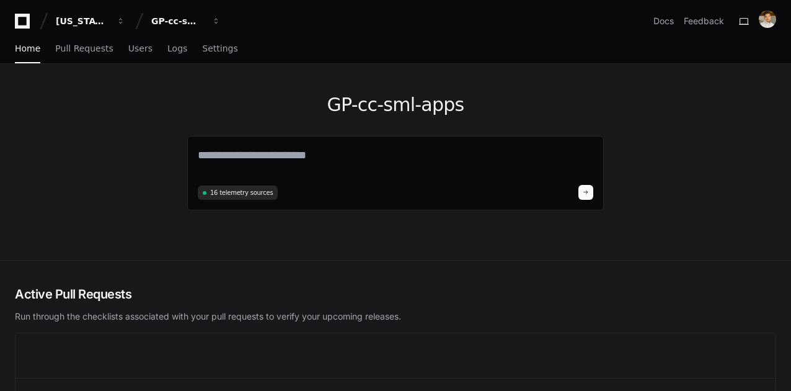 The width and height of the screenshot is (791, 391). Describe the element at coordinates (664, 21) in the screenshot. I see `a: Docs` at that location.